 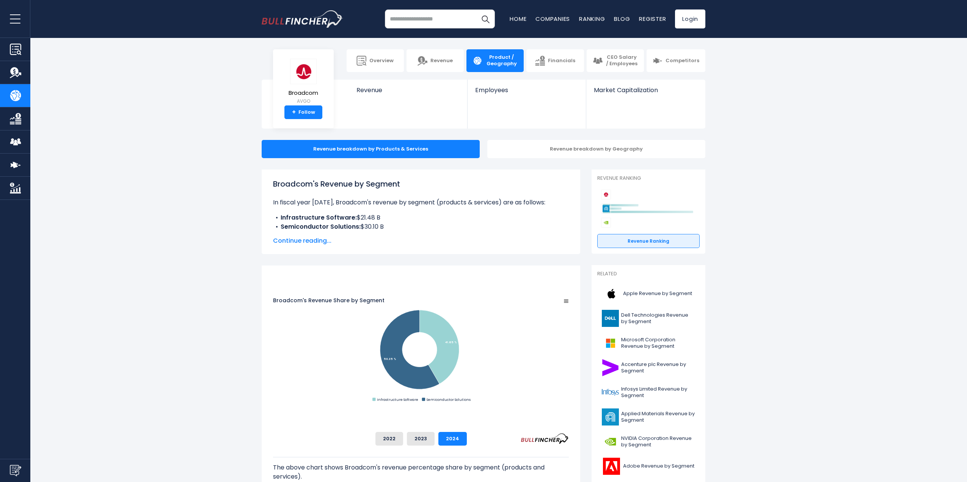 What do you see at coordinates (649, 294) in the screenshot?
I see `a: Apple Revenue by Segment` at bounding box center [649, 294].